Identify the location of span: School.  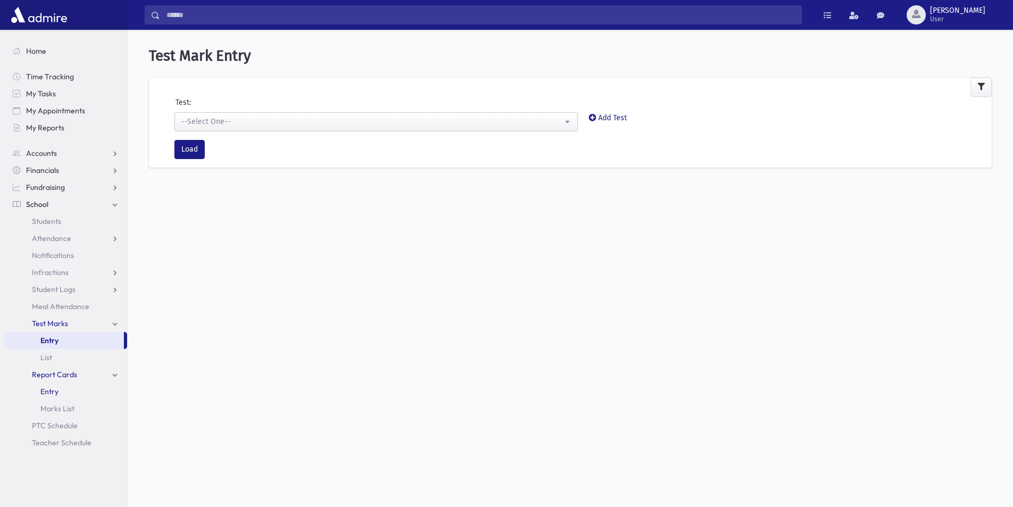
(37, 204).